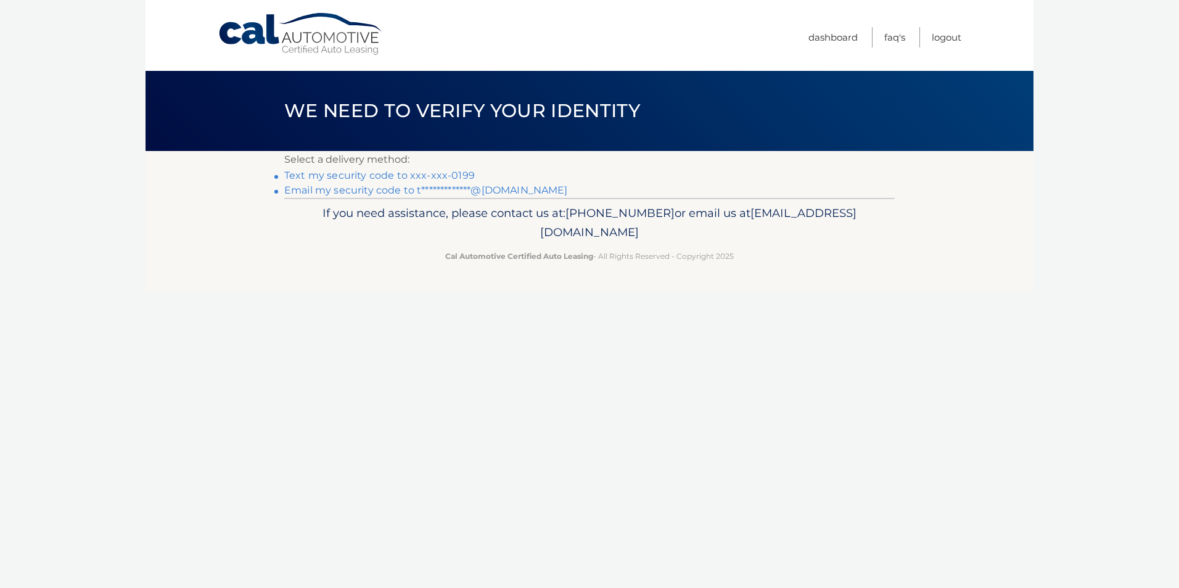  What do you see at coordinates (379, 175) in the screenshot?
I see `a: Text my security code to xxx-xxx-0199` at bounding box center [379, 175].